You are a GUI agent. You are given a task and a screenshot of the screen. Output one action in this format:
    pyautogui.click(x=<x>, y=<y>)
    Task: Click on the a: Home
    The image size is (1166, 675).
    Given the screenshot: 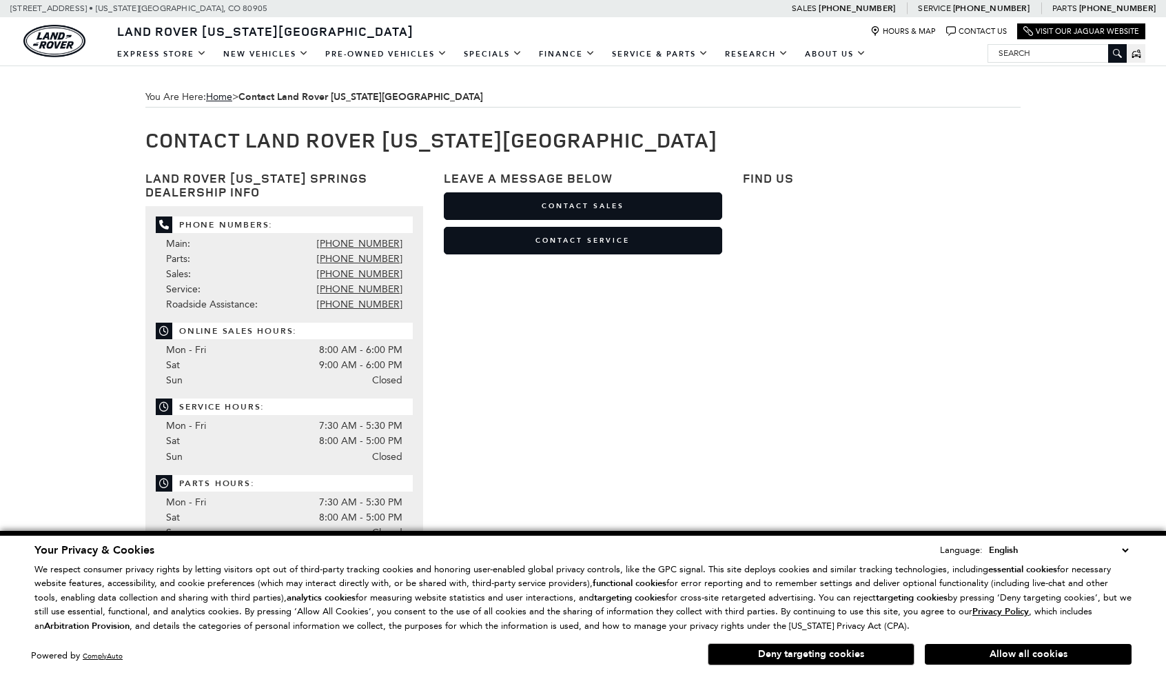 What is the action you would take?
    pyautogui.click(x=219, y=96)
    